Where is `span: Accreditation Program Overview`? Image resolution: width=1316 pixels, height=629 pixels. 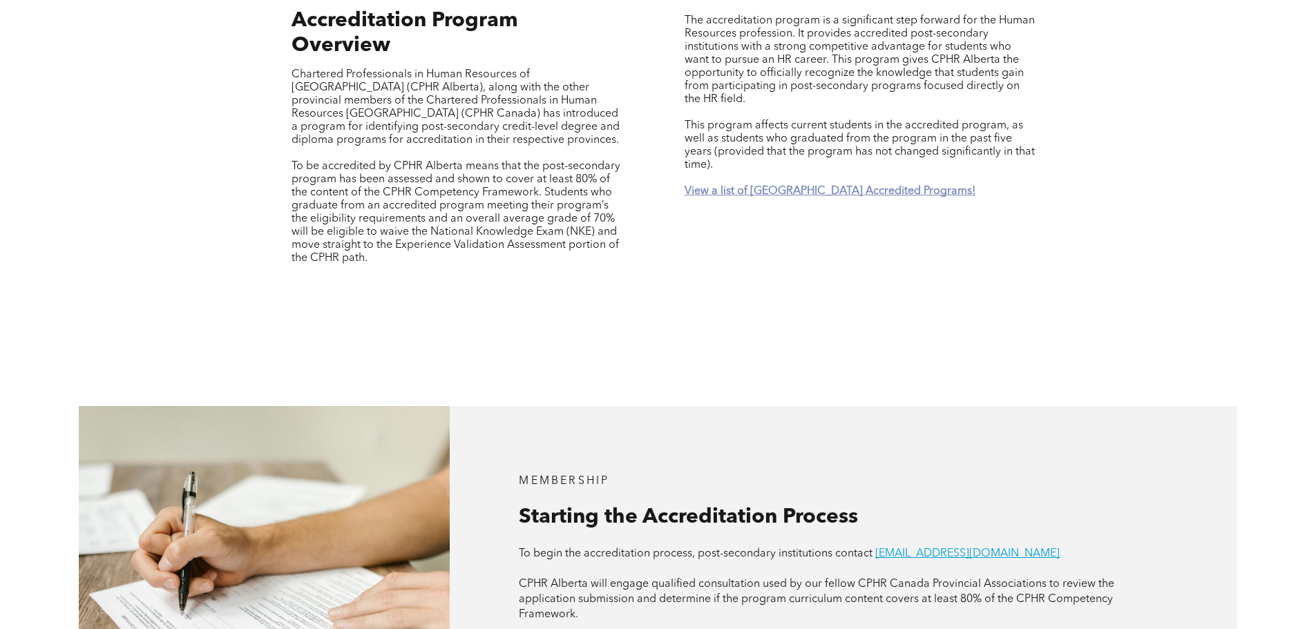 span: Accreditation Program Overview is located at coordinates (405, 33).